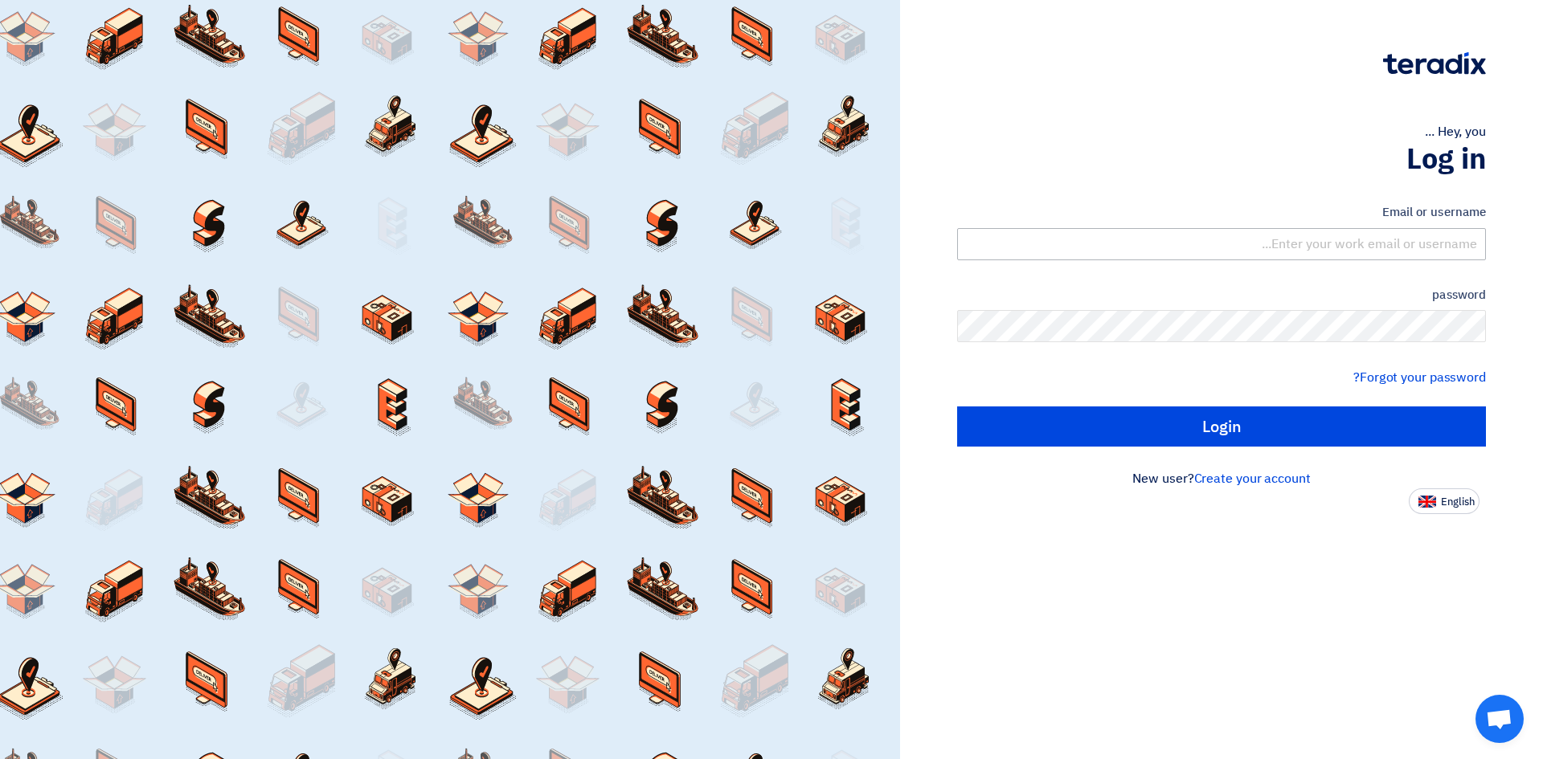 This screenshot has width=1543, height=759. Describe the element at coordinates (1163, 479) in the screenshot. I see `font: New user?` at that location.